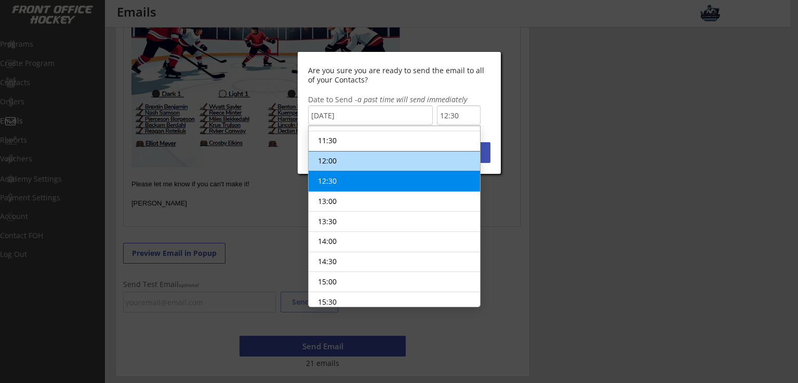 The width and height of the screenshot is (798, 383). I want to click on div: Date to Send -, so click(399, 100).